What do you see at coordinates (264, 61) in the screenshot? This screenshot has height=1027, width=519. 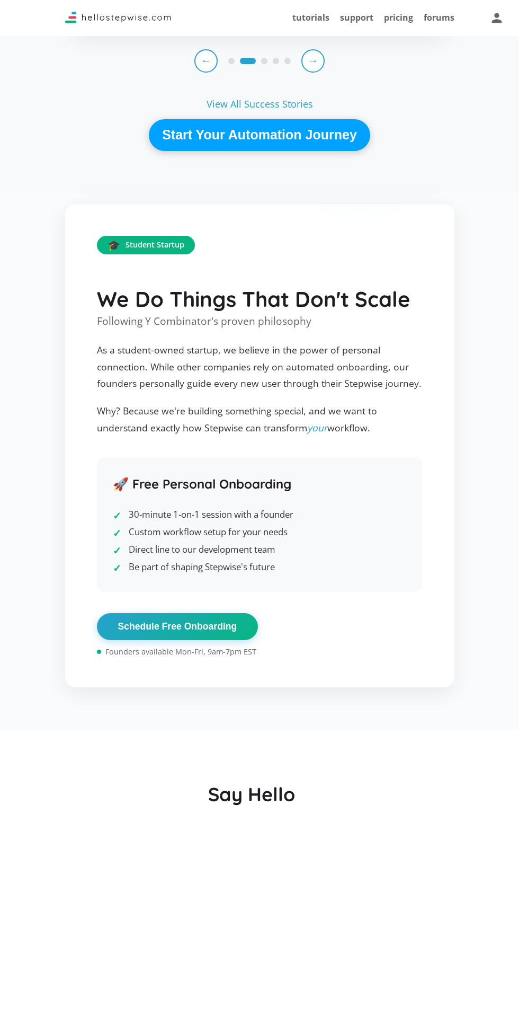 I see `button: Go to testimonial 3` at bounding box center [264, 61].